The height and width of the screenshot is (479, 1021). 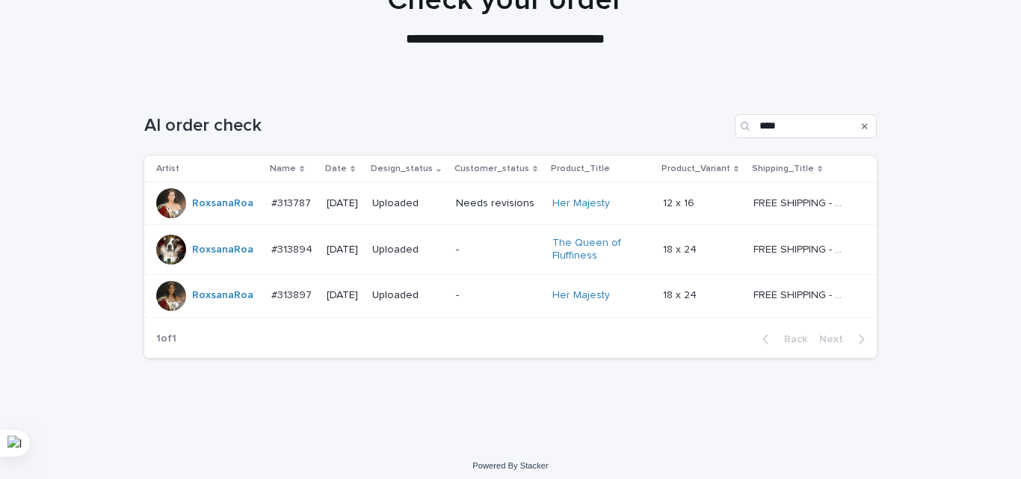 What do you see at coordinates (806, 126) in the screenshot?
I see `div: Search` at bounding box center [806, 126].